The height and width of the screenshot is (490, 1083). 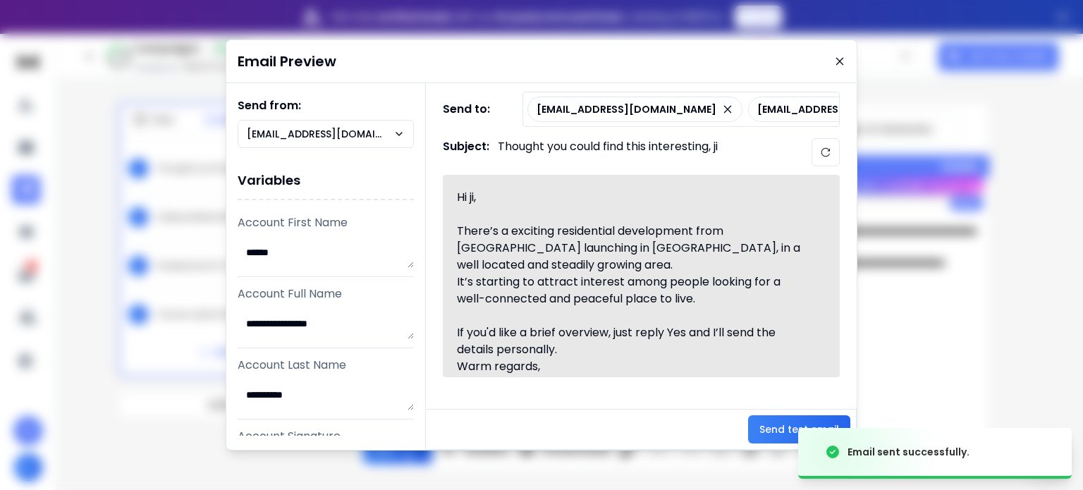 What do you see at coordinates (287, 61) in the screenshot?
I see `h1: Email Preview` at bounding box center [287, 61].